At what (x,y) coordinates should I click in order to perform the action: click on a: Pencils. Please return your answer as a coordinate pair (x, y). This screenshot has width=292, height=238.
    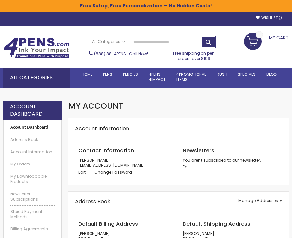
    Looking at the image, I should click on (130, 75).